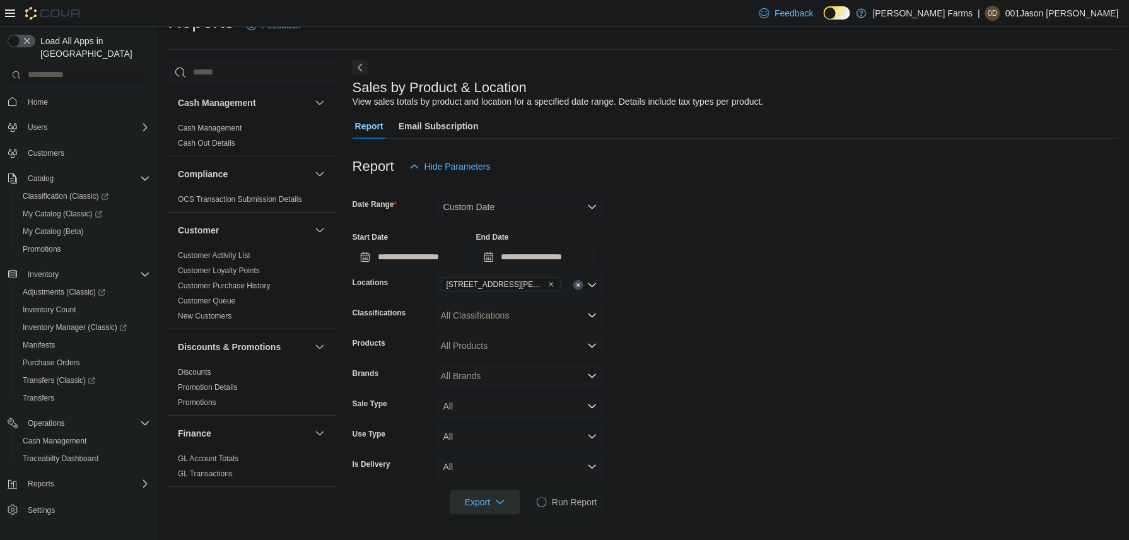  What do you see at coordinates (202, 174) in the screenshot?
I see `h3: Compliance` at bounding box center [202, 174].